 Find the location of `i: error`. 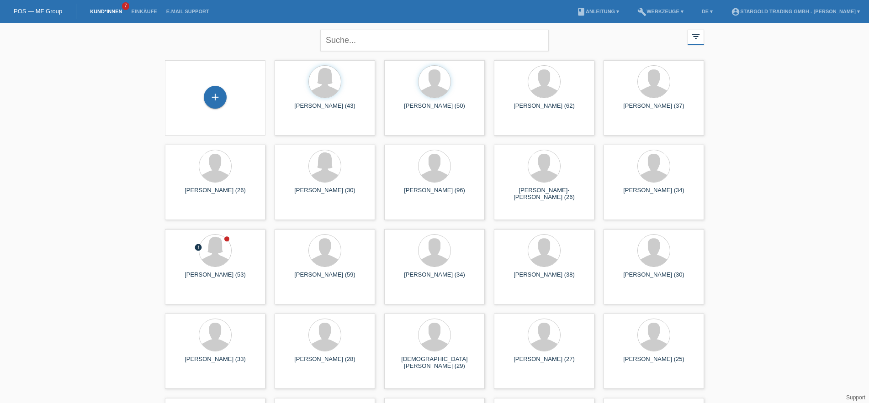

i: error is located at coordinates (198, 248).